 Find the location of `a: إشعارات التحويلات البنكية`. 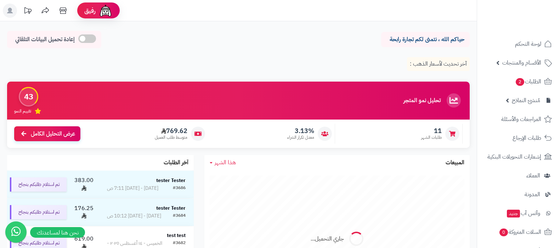

a: إشعارات التحويلات البنكية is located at coordinates (519, 157).